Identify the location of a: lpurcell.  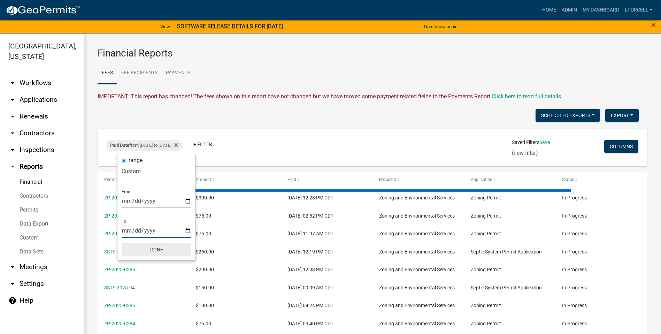
(639, 10).